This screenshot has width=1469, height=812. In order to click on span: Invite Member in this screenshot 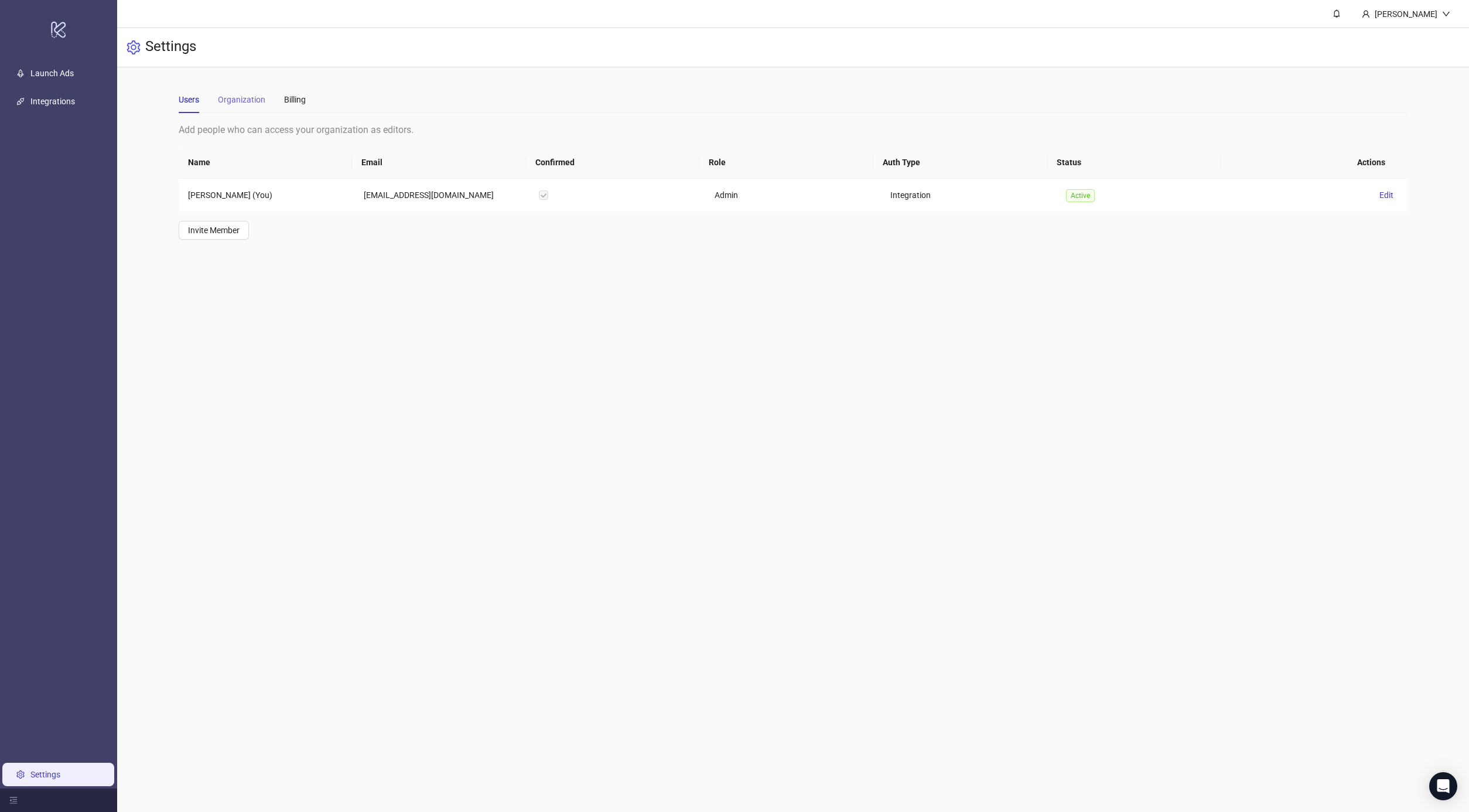, I will do `click(214, 230)`.